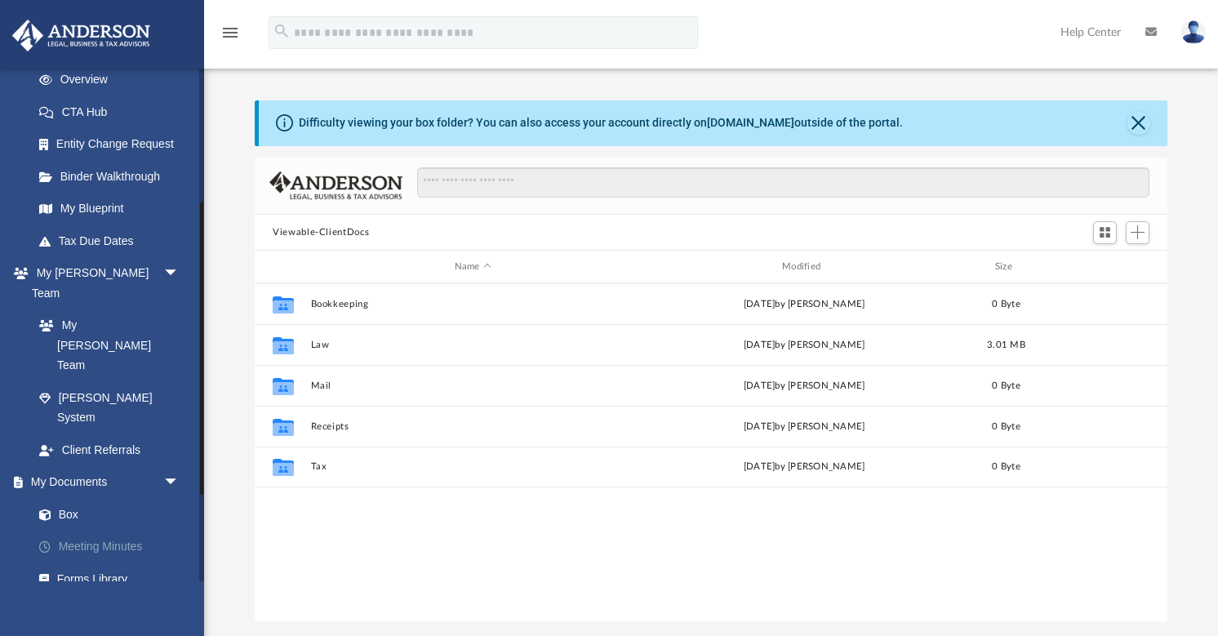 The height and width of the screenshot is (636, 1218). What do you see at coordinates (113, 112) in the screenshot?
I see `a: CTA Hub` at bounding box center [113, 112].